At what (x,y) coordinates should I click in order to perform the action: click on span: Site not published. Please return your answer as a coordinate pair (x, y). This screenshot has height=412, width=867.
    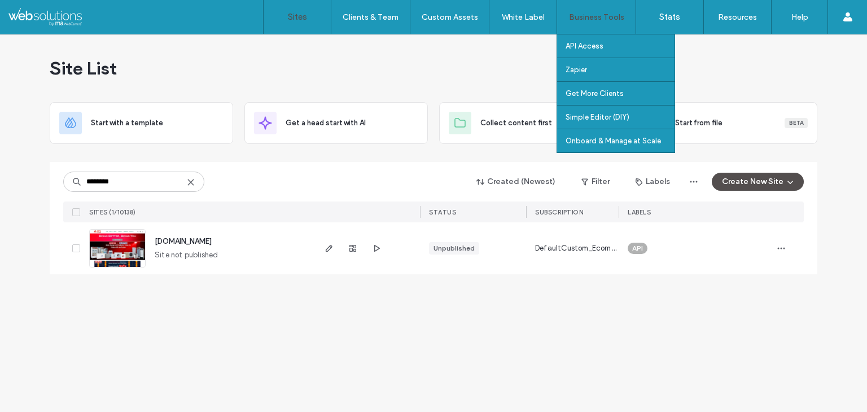
    Looking at the image, I should click on (186, 255).